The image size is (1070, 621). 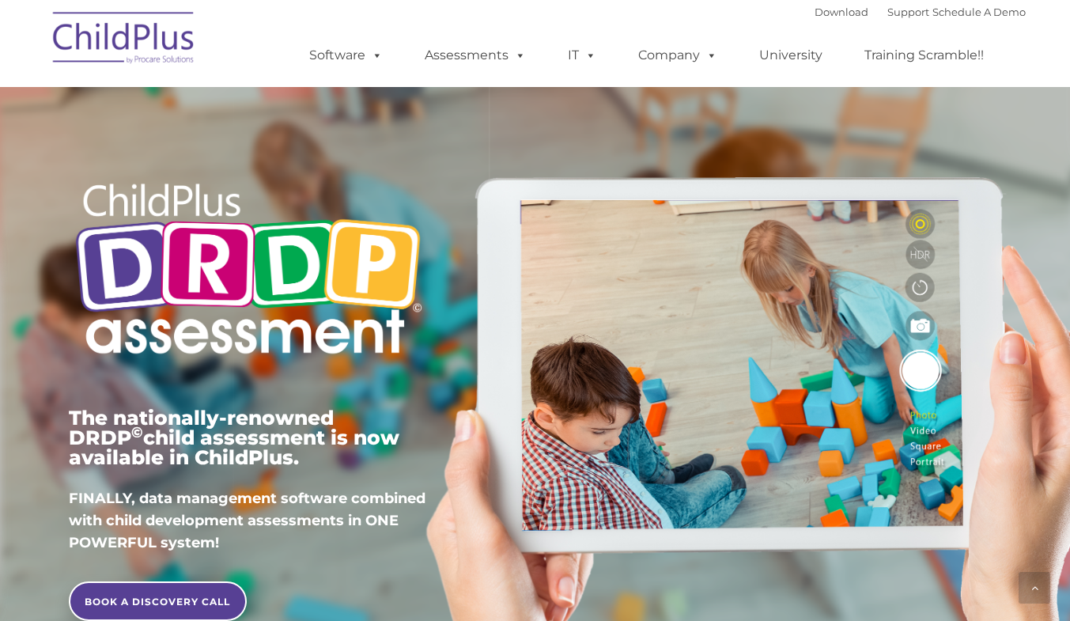 I want to click on a: IT, so click(x=582, y=55).